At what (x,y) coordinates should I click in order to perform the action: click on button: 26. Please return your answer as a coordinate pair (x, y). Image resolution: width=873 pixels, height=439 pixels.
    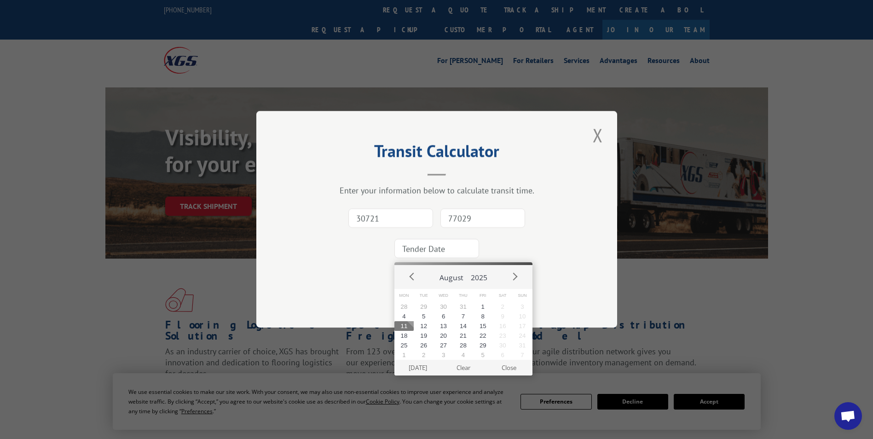
    Looking at the image, I should click on (424, 345).